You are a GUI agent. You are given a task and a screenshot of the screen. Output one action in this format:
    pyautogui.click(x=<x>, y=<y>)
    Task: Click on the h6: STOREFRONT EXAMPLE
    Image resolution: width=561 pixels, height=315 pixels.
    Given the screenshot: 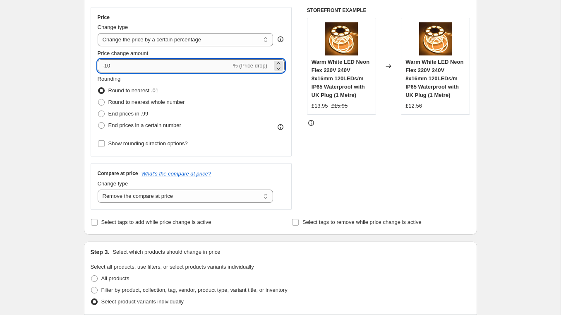 What is the action you would take?
    pyautogui.click(x=388, y=10)
    